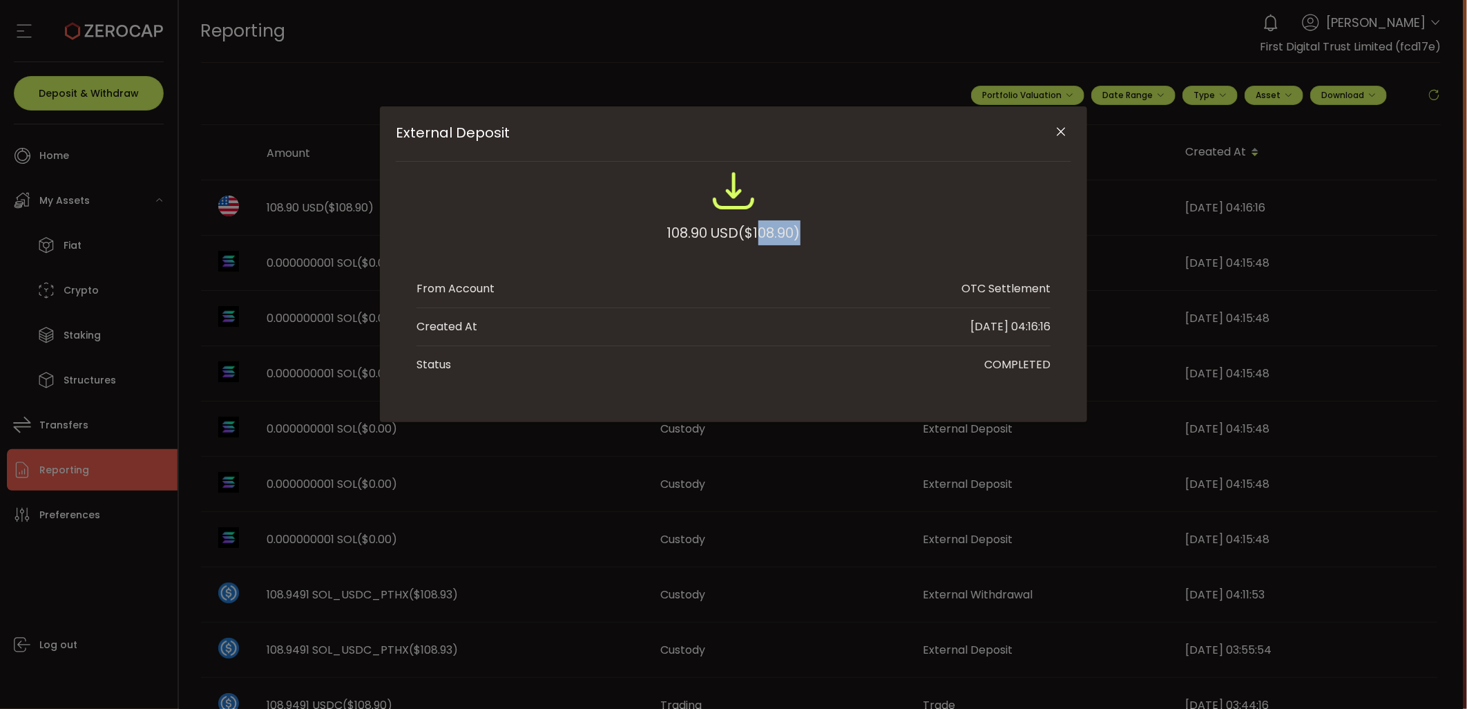 The width and height of the screenshot is (1467, 709). I want to click on div: COMPLETED, so click(1018, 365).